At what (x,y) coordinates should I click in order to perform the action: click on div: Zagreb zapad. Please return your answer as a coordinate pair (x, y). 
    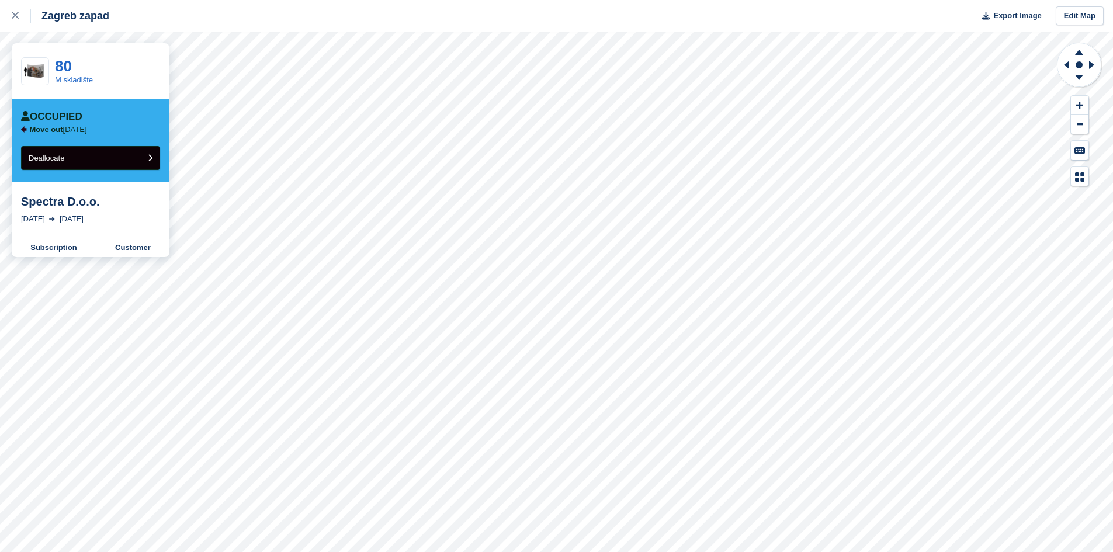
    Looking at the image, I should click on (70, 16).